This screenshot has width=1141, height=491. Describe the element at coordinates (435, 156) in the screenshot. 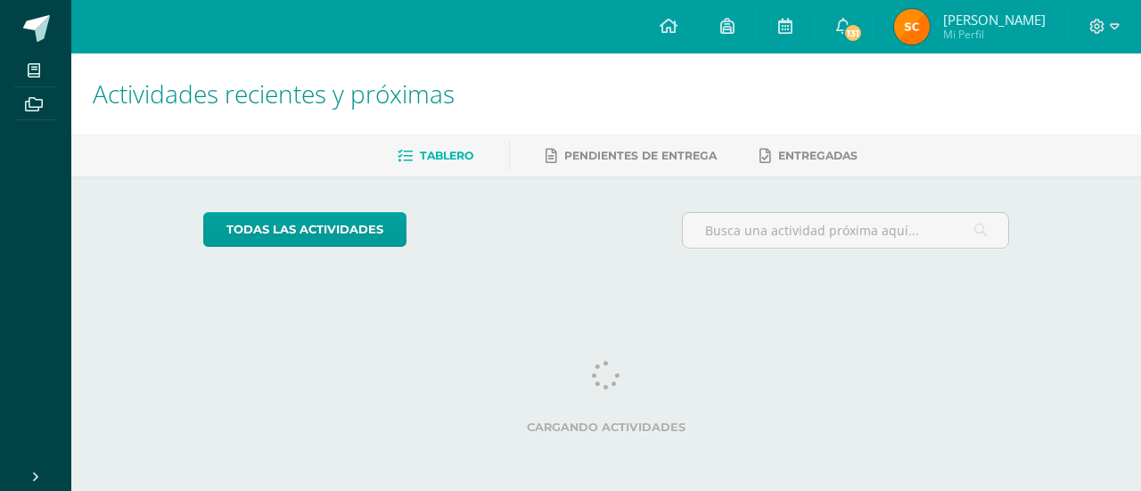

I see `a: Tablero` at that location.